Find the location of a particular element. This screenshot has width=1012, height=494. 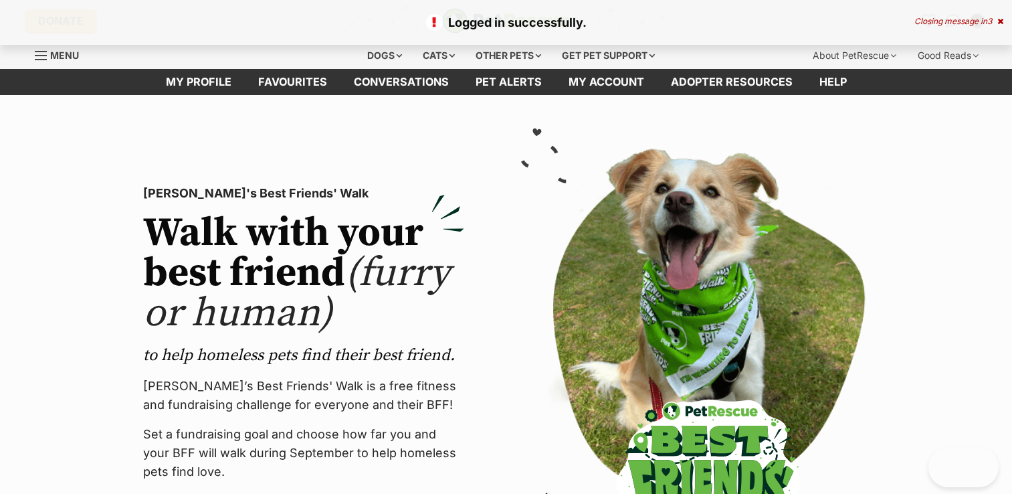

p: Set a fundraising goal and choose how far you and your BFF will walk during September to help hom... is located at coordinates (304, 453).